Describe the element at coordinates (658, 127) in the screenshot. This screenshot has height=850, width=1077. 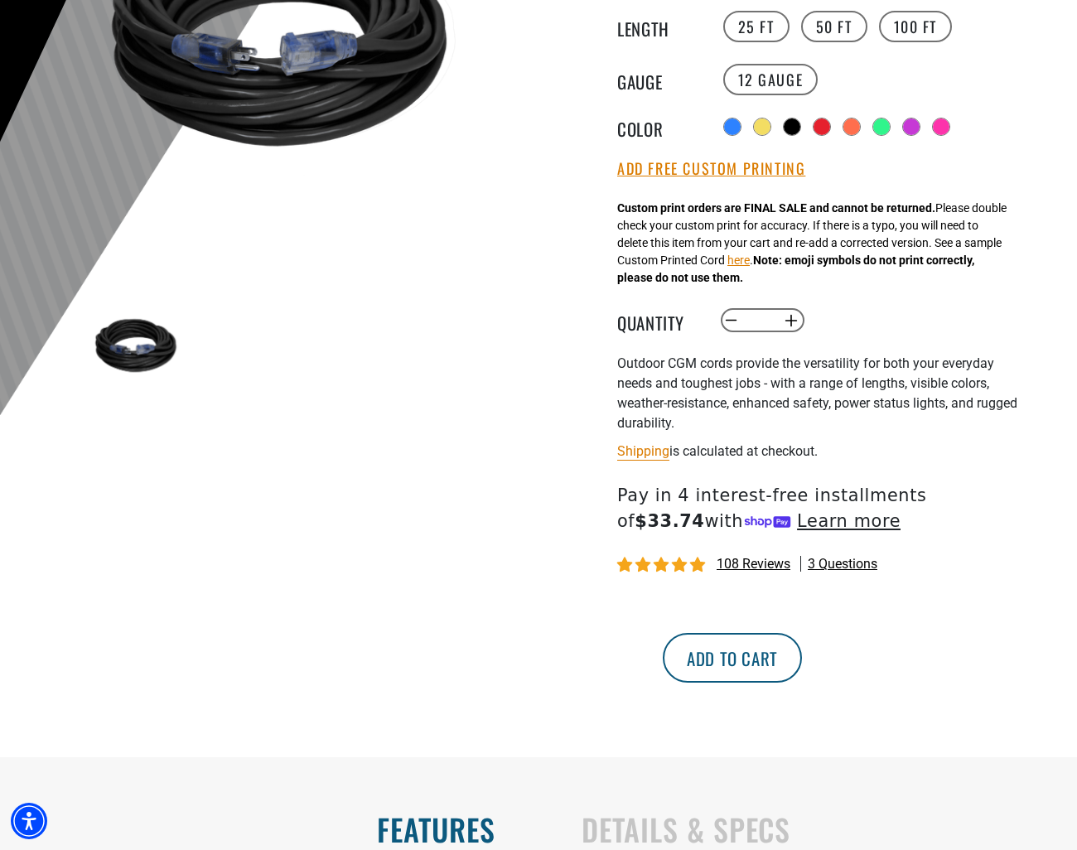
I see `legend: Color` at that location.